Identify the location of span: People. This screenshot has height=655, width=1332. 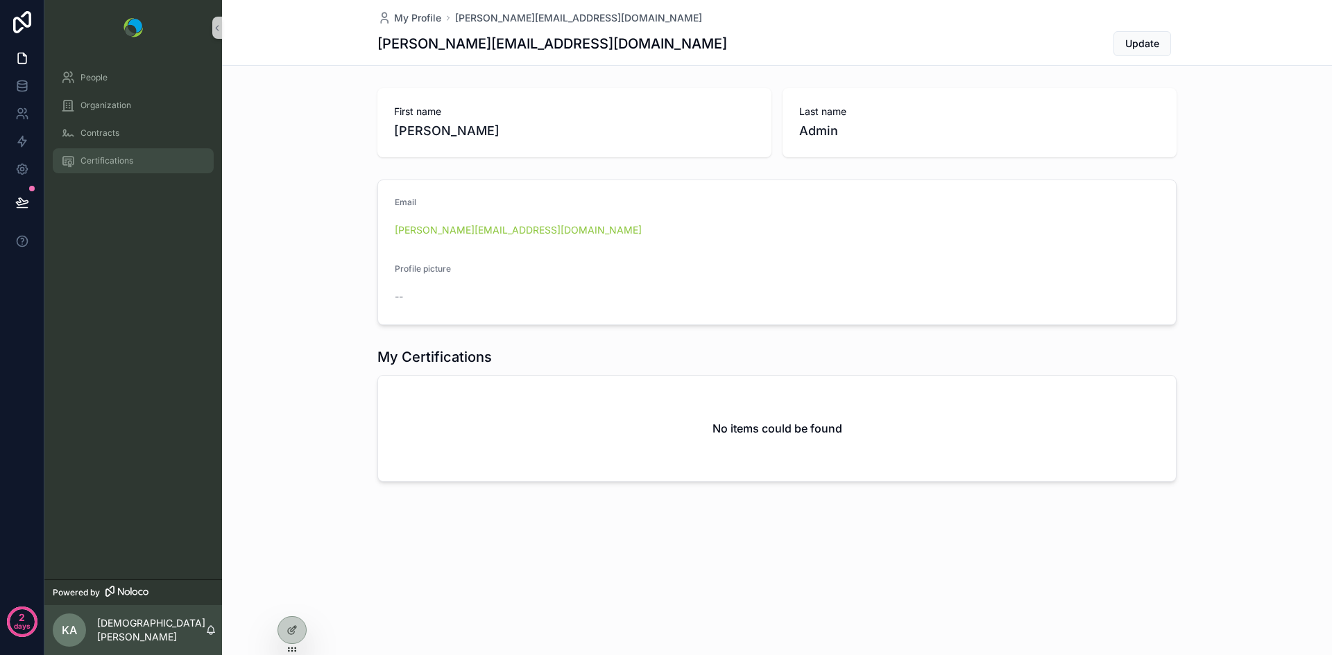
(94, 78).